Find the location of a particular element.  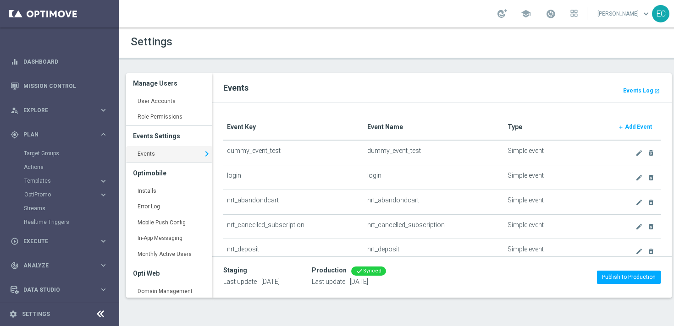

i: person_search is located at coordinates (15, 111).